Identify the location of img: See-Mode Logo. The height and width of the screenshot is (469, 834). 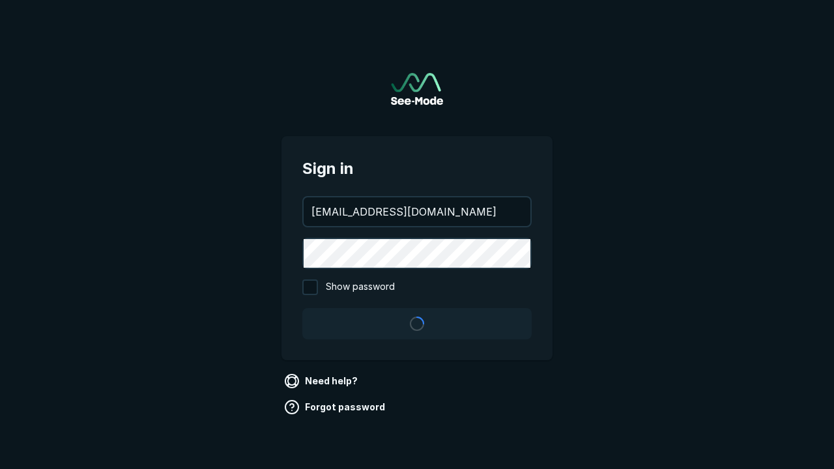
(417, 89).